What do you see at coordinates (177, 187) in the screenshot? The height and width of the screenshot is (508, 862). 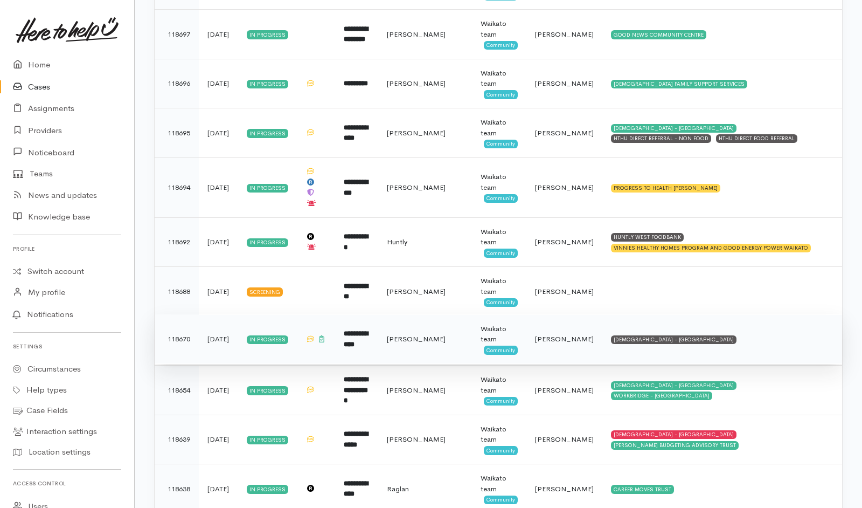 I see `td: 118694` at bounding box center [177, 187].